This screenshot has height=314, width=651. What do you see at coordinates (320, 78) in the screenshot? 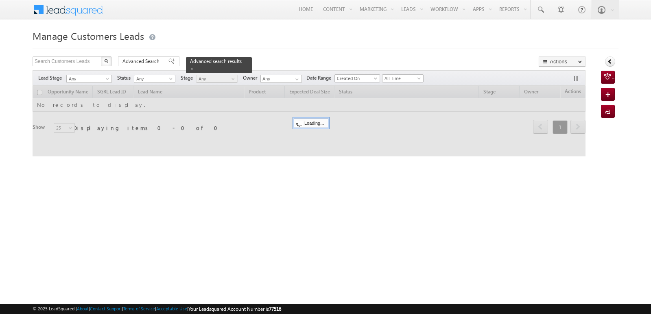
I see `span: Date Range` at bounding box center [320, 78].